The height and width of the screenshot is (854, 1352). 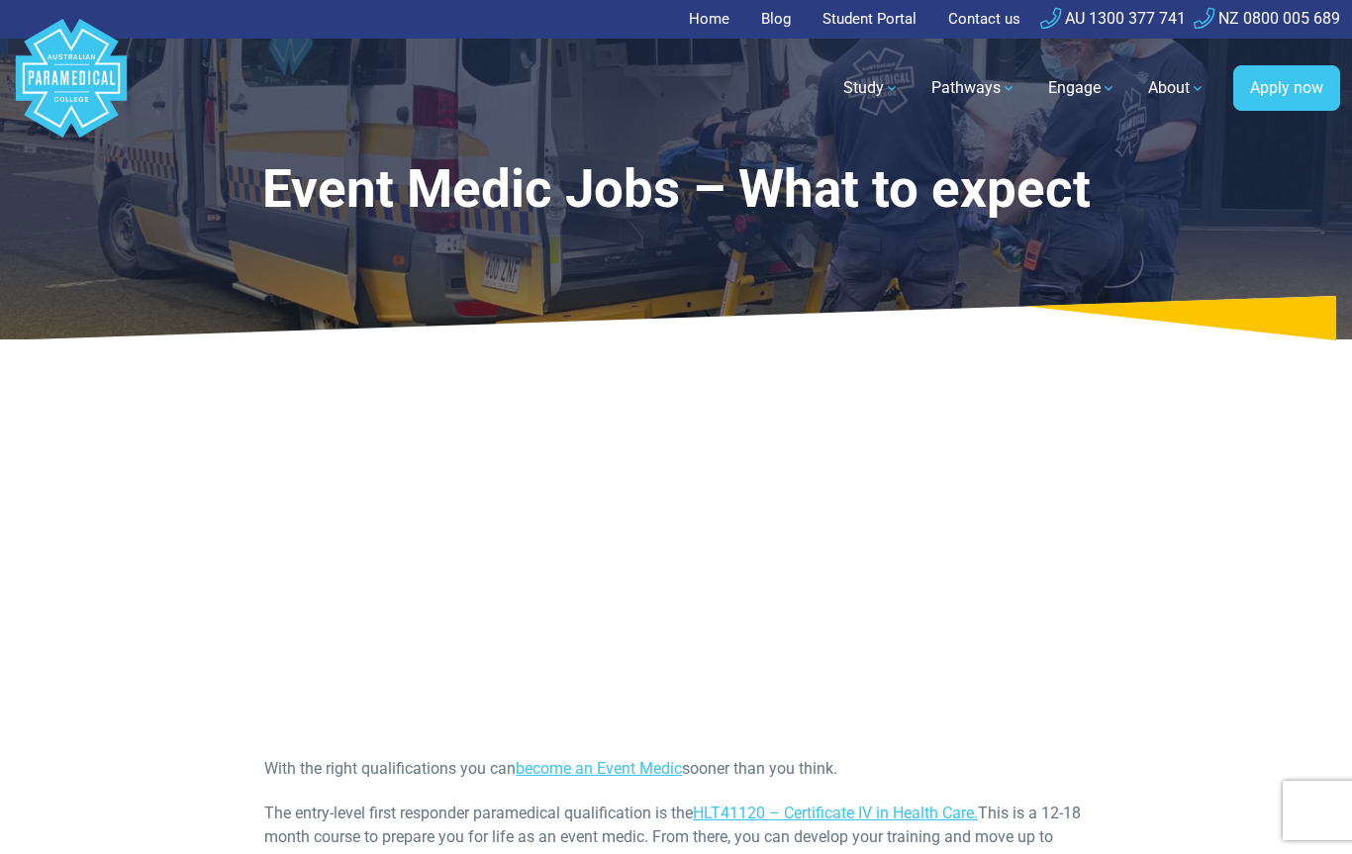 What do you see at coordinates (71, 88) in the screenshot?
I see `a: Australian Paramedical College` at bounding box center [71, 88].